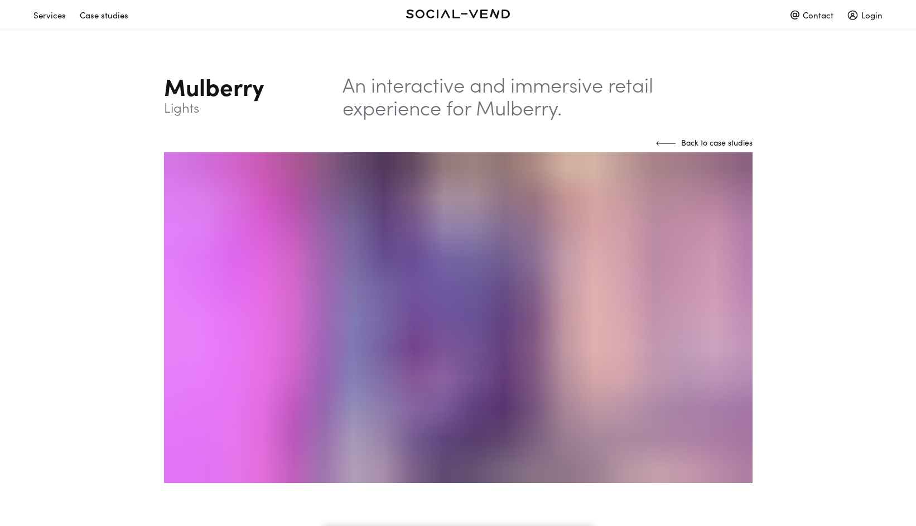  I want to click on div: Services, so click(50, 15).